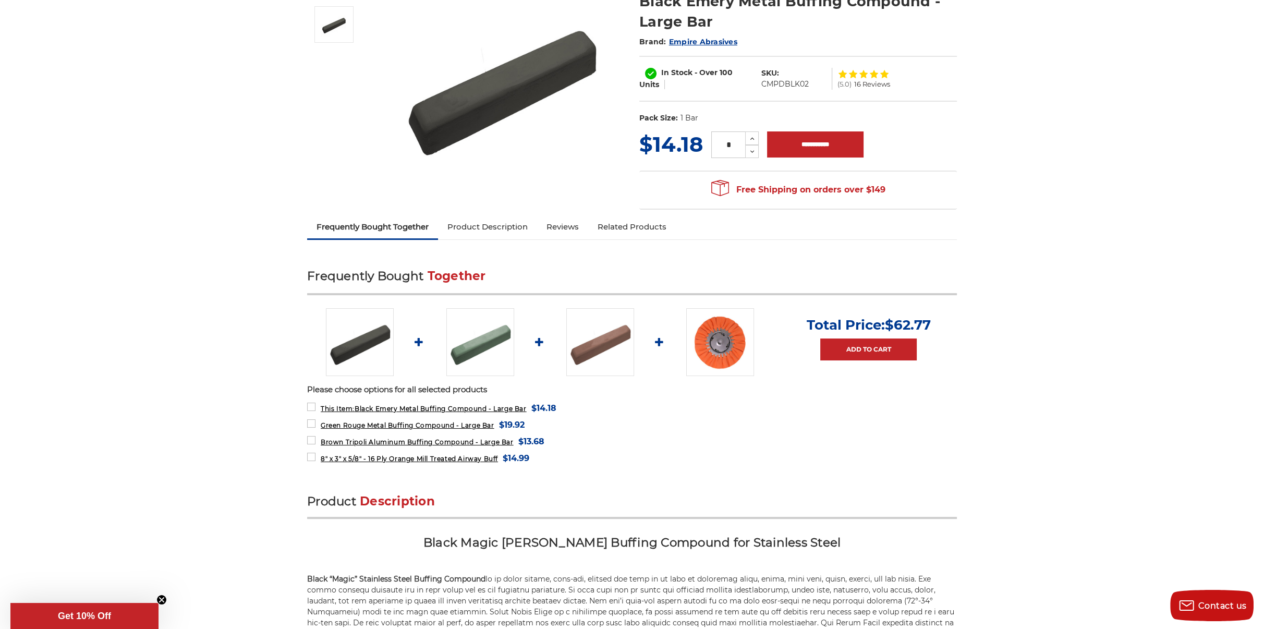 The height and width of the screenshot is (629, 1264). Describe the element at coordinates (908, 325) in the screenshot. I see `span: $62.77` at that location.